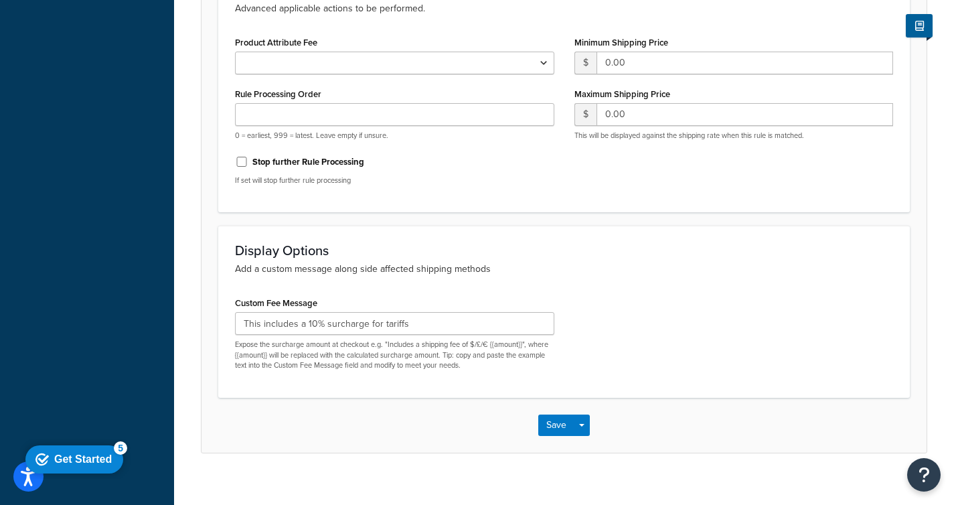  I want to click on label: Maximum Shipping Price, so click(622, 94).